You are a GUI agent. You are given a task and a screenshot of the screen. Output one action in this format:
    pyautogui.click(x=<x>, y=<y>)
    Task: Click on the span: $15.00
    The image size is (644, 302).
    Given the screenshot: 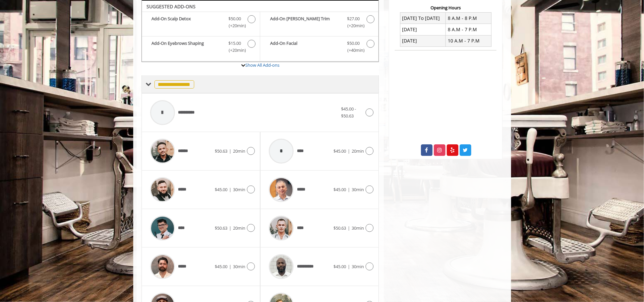 What is the action you would take?
    pyautogui.click(x=235, y=43)
    